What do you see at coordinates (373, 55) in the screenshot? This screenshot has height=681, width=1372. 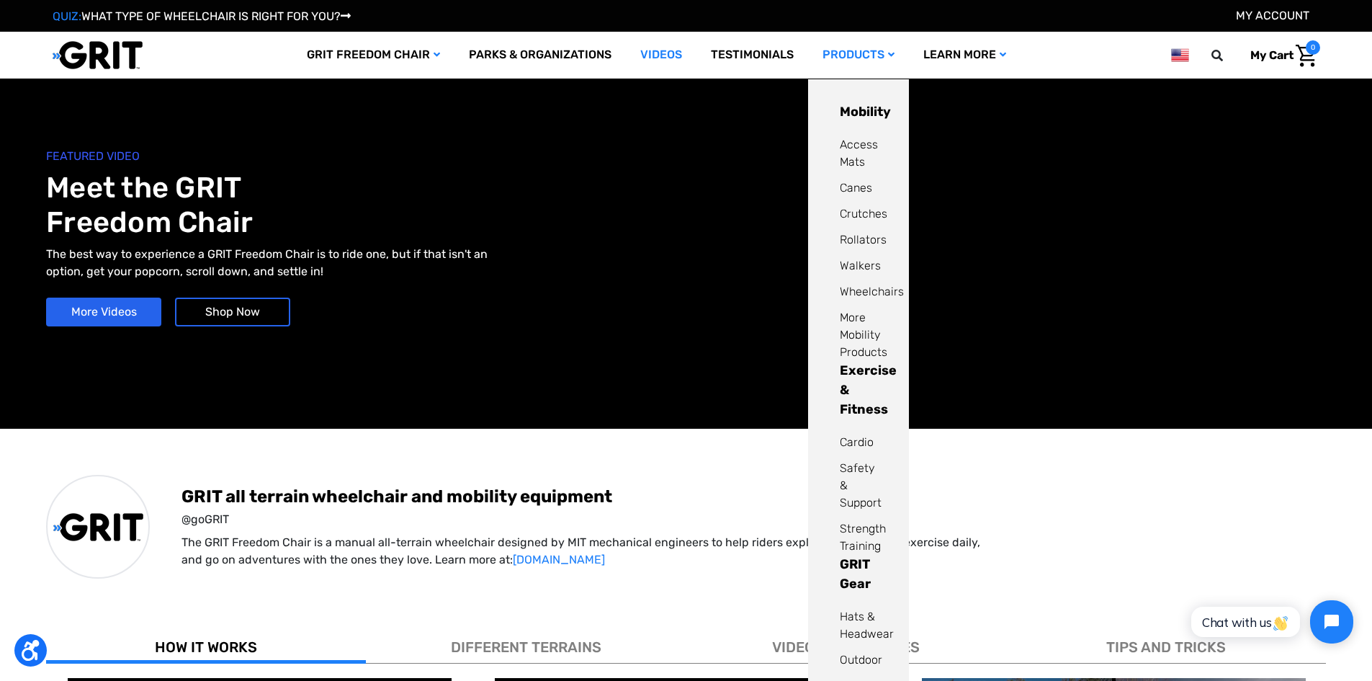 I see `a: GRIT Freedom Chair` at bounding box center [373, 55].